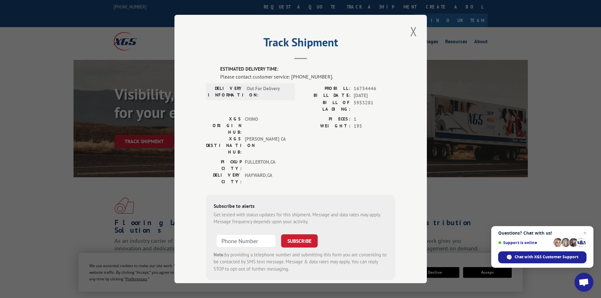 Image resolution: width=601 pixels, height=298 pixels. Describe the element at coordinates (308, 69) in the screenshot. I see `label: ESTIMATED DELIVERY TIME:` at that location.